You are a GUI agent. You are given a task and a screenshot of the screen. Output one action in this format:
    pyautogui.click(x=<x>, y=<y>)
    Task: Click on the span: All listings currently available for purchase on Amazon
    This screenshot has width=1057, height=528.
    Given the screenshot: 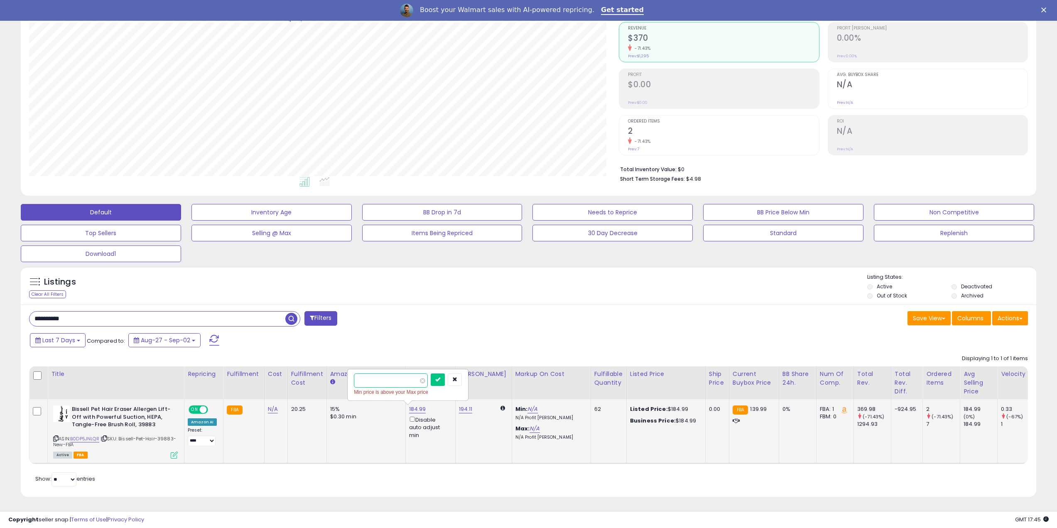 What is the action you would take?
    pyautogui.click(x=63, y=455)
    